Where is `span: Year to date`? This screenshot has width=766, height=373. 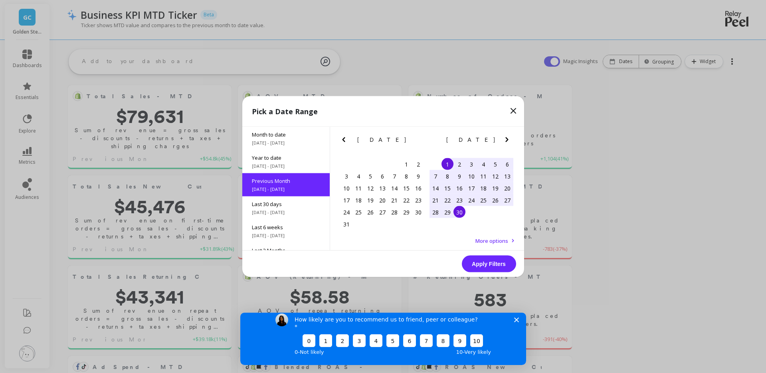
span: Year to date is located at coordinates (286, 158).